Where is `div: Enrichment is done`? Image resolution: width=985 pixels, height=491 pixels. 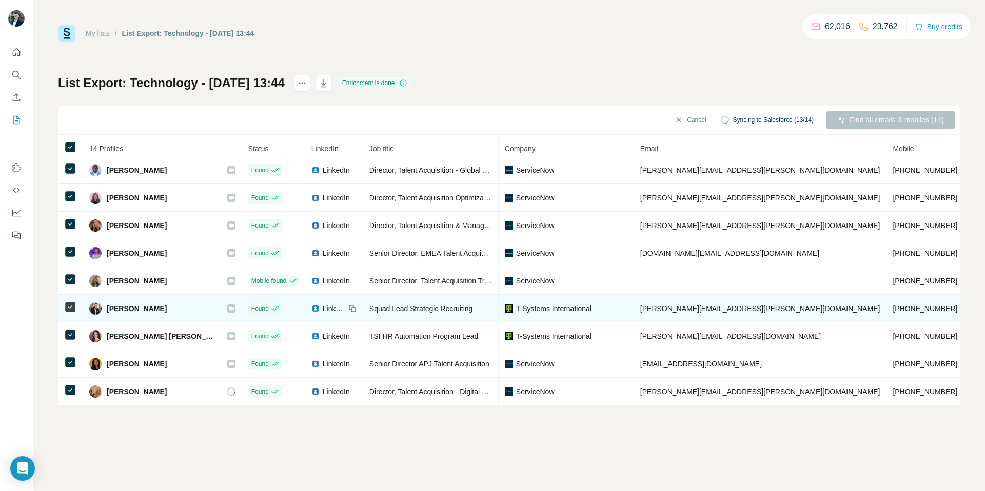
div: Enrichment is done is located at coordinates (374, 83).